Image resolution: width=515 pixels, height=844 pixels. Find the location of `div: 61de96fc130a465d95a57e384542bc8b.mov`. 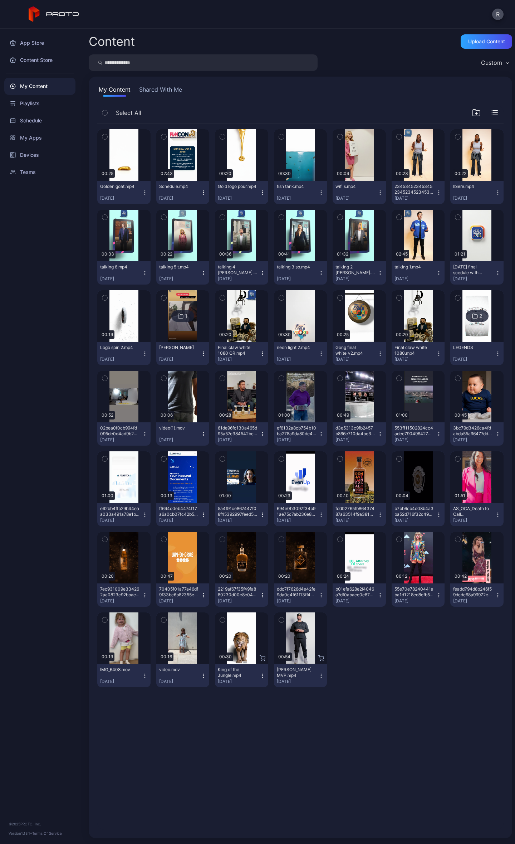

div: 61de96fc130a465d95a57e384542bc8b.mov is located at coordinates (238, 431).